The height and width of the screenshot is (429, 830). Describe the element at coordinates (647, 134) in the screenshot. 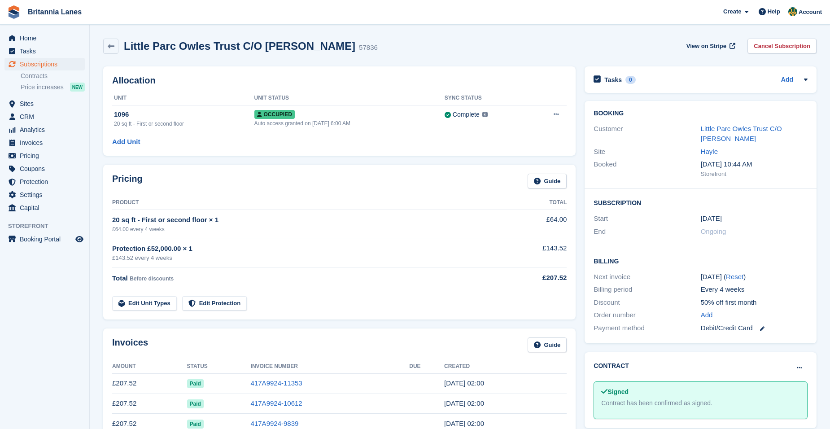

I see `div: Customer` at that location.